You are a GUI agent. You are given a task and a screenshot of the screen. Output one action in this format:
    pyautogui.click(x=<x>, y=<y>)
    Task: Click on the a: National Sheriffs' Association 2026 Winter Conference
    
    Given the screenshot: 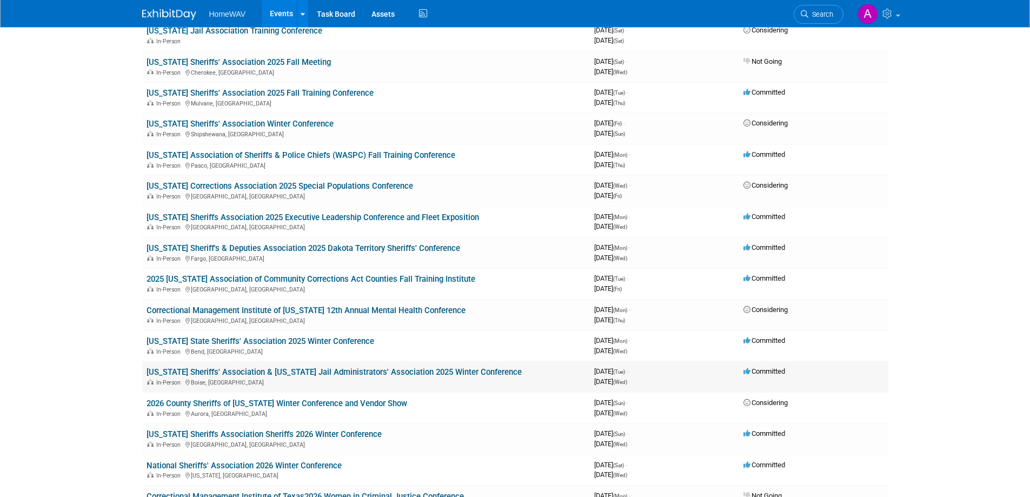 What is the action you would take?
    pyautogui.click(x=244, y=466)
    